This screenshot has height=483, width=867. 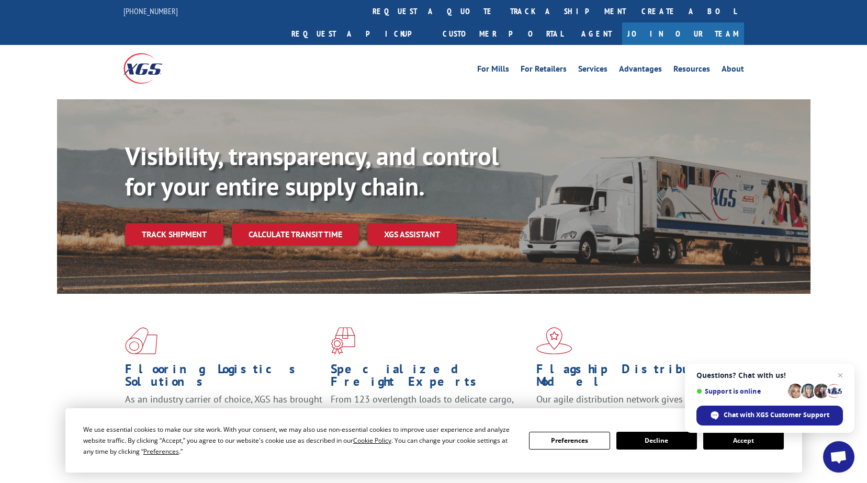 I want to click on h1: Specialized Freight Experts, so click(x=429, y=378).